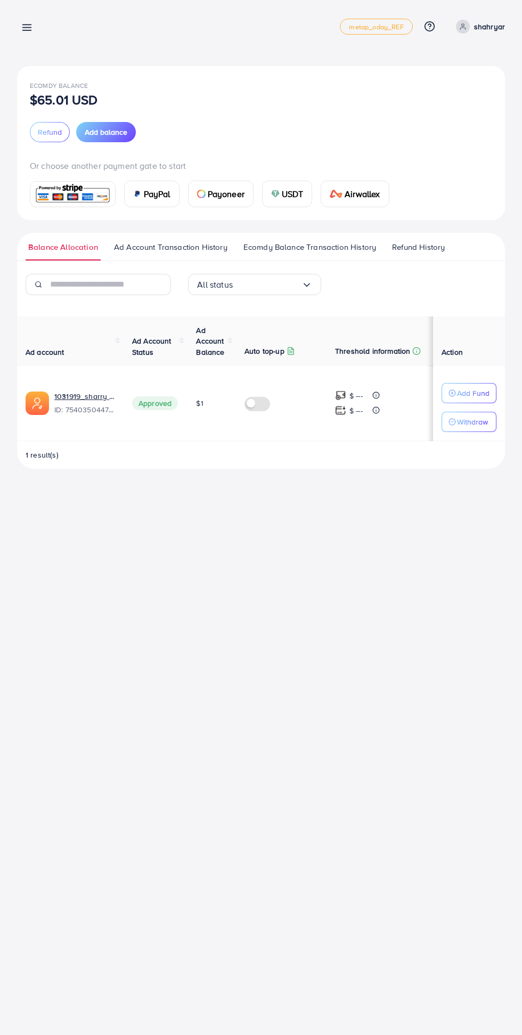  I want to click on button: Refund, so click(50, 132).